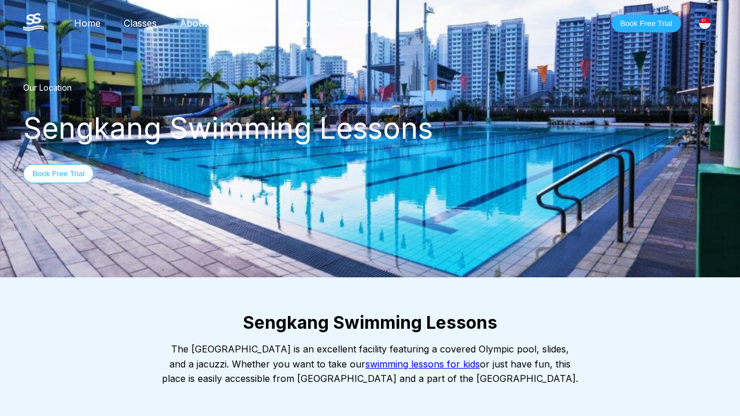 The image size is (740, 416). What do you see at coordinates (370, 87) in the screenshot?
I see `div: Our Location` at bounding box center [370, 87].